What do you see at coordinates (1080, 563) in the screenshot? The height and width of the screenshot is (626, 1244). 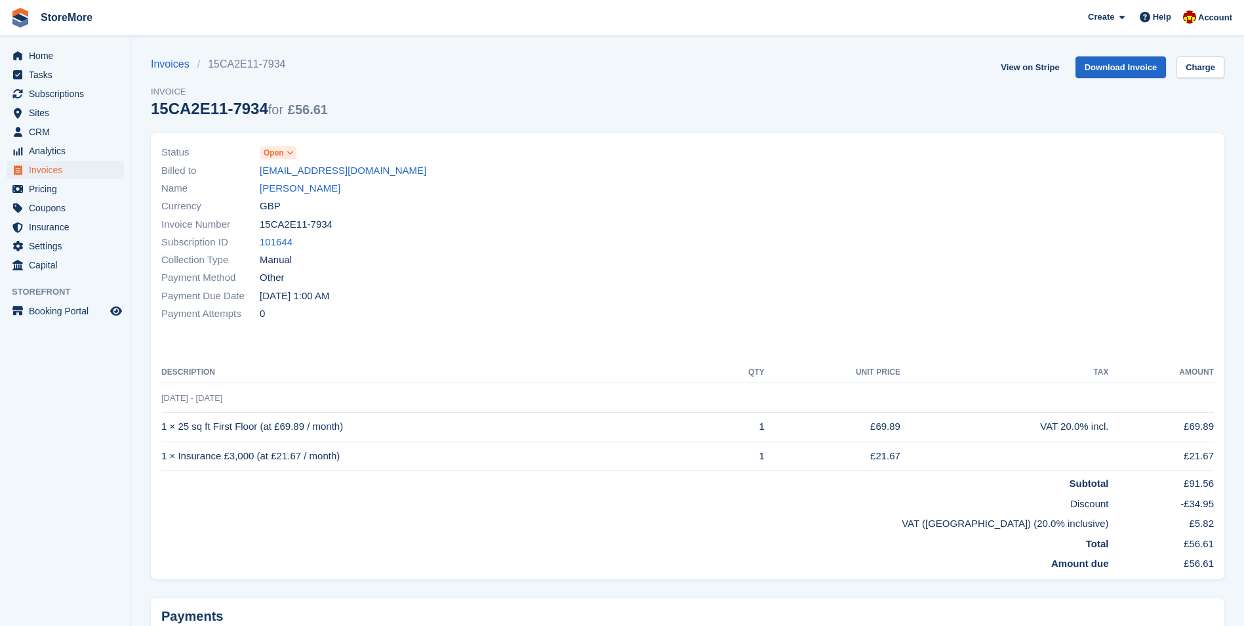 I see `strong: Amount due` at bounding box center [1080, 563].